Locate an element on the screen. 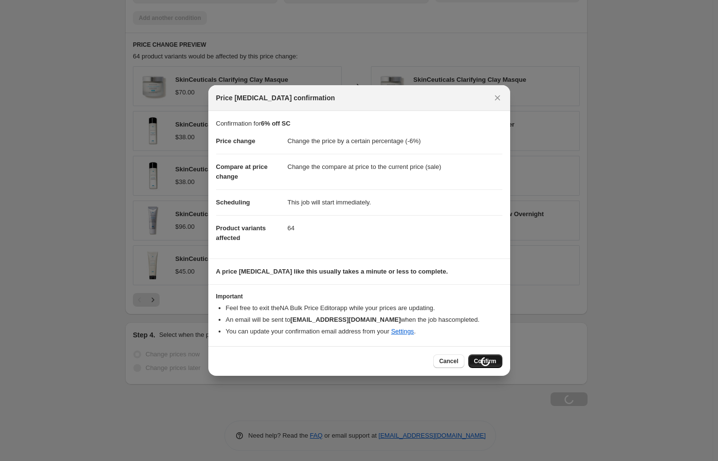 Image resolution: width=718 pixels, height=461 pixels. dd: 64 is located at coordinates (395, 228).